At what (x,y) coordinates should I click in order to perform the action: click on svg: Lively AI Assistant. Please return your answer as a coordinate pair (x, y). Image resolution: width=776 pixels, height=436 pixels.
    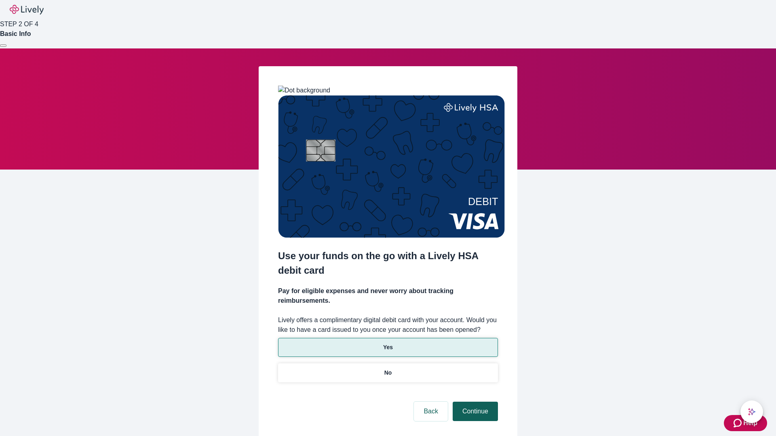
    Looking at the image, I should click on (751, 412).